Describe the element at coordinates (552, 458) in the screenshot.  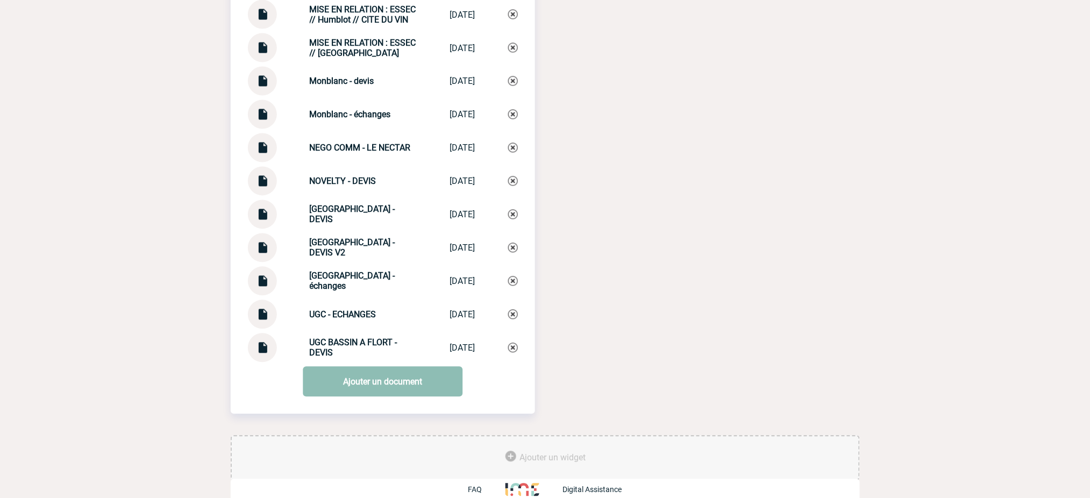
I see `span: Ajouter un widget` at that location.